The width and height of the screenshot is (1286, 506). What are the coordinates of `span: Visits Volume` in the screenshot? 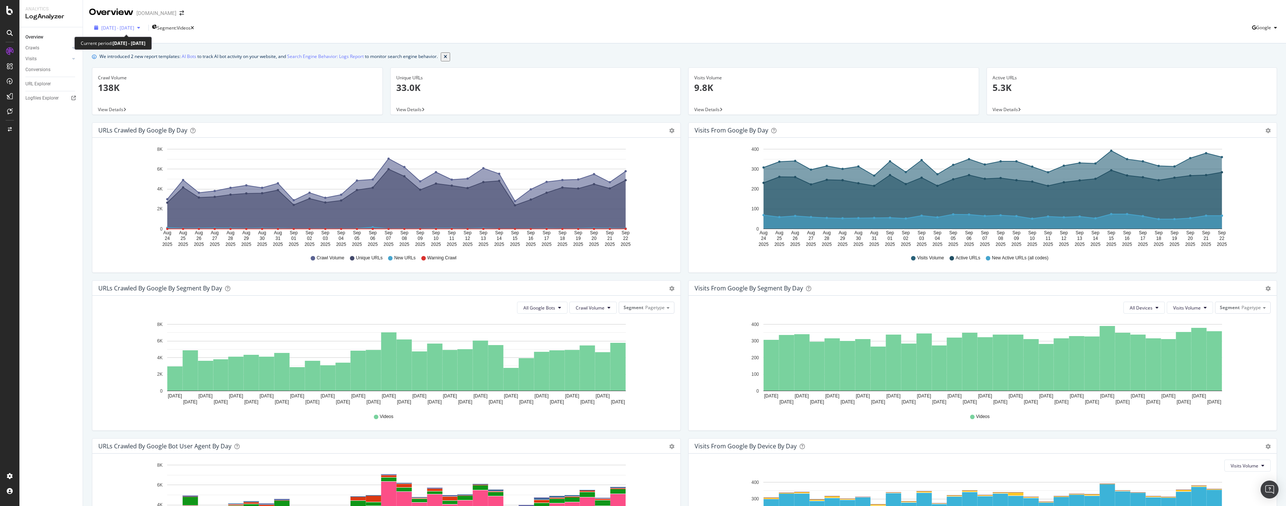 It's located at (931, 258).